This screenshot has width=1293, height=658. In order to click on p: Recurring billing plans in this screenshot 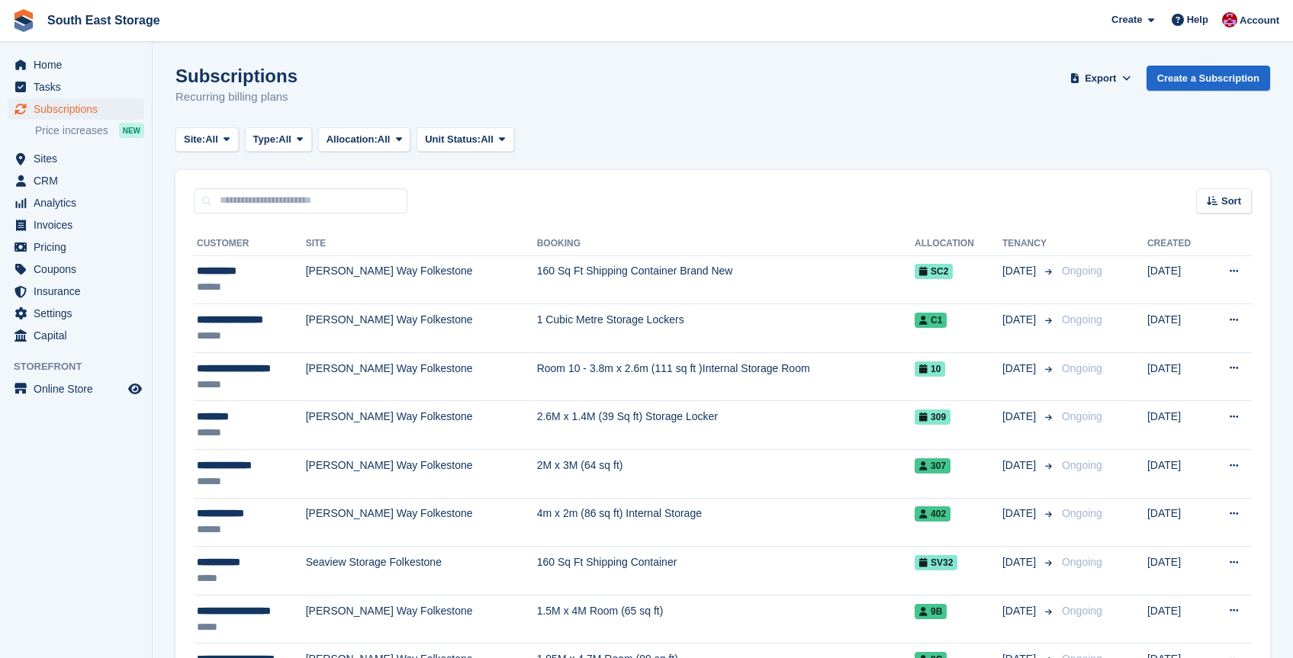, I will do `click(236, 97)`.